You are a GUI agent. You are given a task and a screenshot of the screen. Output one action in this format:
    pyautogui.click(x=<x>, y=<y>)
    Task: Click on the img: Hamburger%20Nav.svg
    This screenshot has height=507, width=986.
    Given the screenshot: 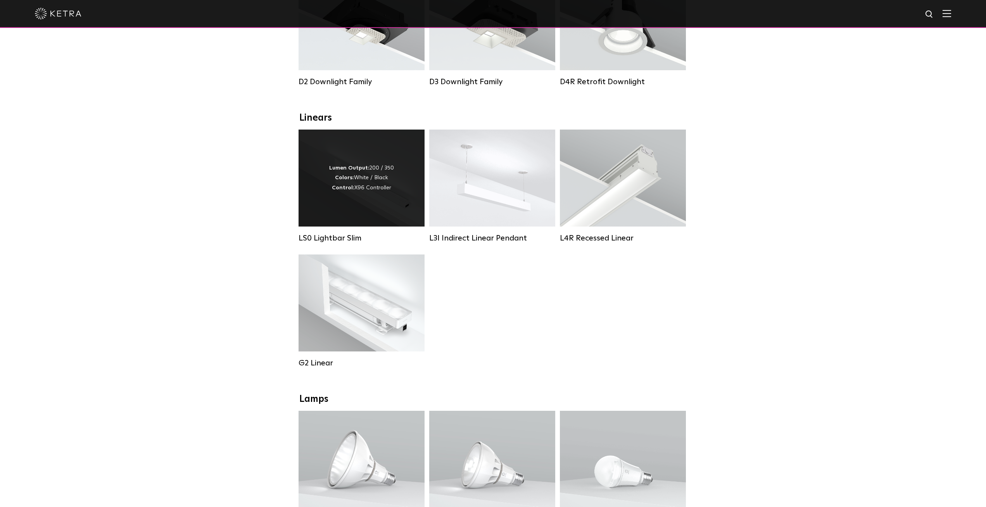 What is the action you would take?
    pyautogui.click(x=946, y=13)
    